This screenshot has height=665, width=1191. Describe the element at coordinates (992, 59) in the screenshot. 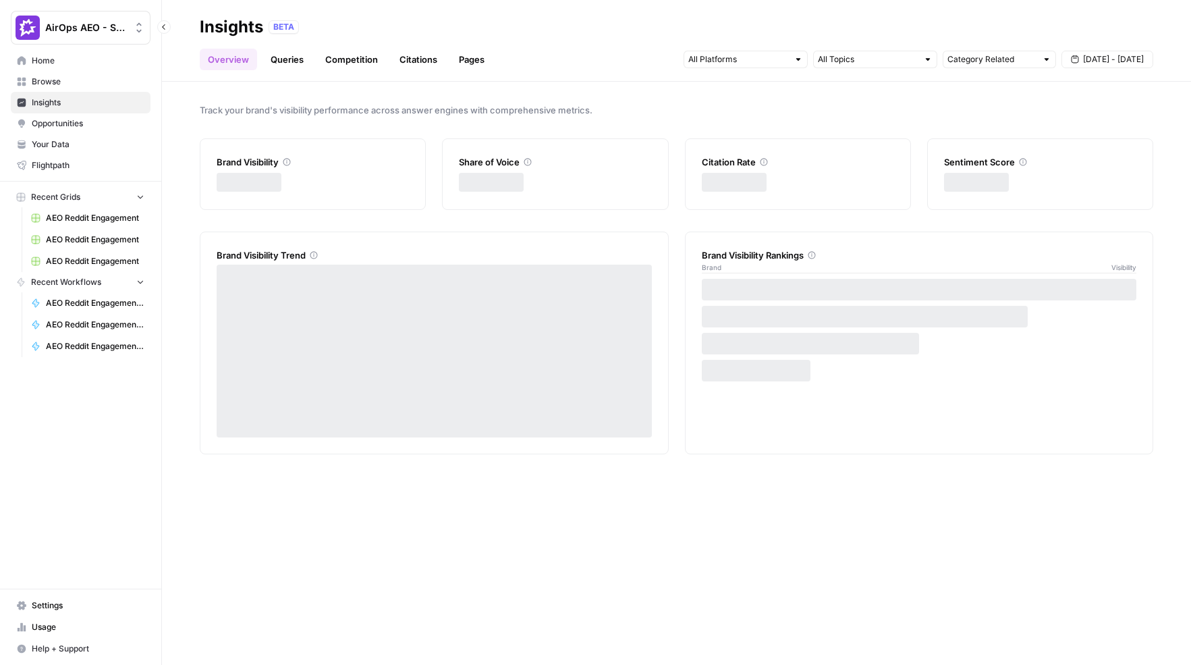

I see `input: Category Related` at that location.